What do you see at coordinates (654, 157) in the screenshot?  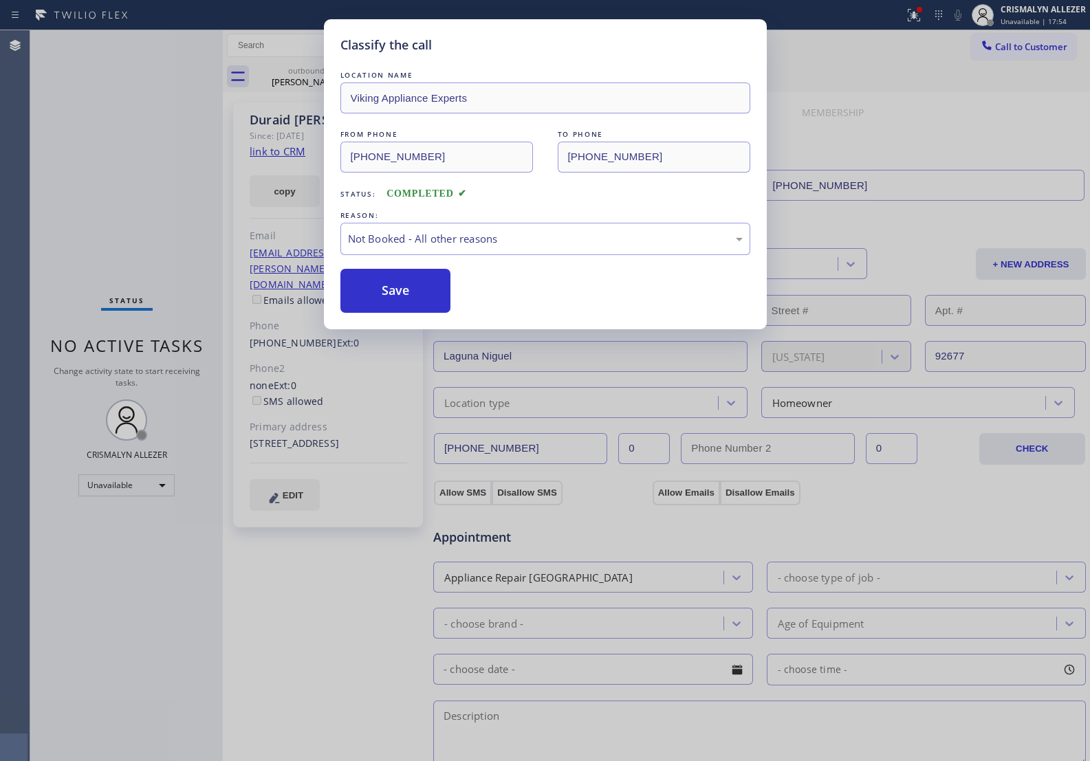 I see `input: To phone` at bounding box center [654, 157].